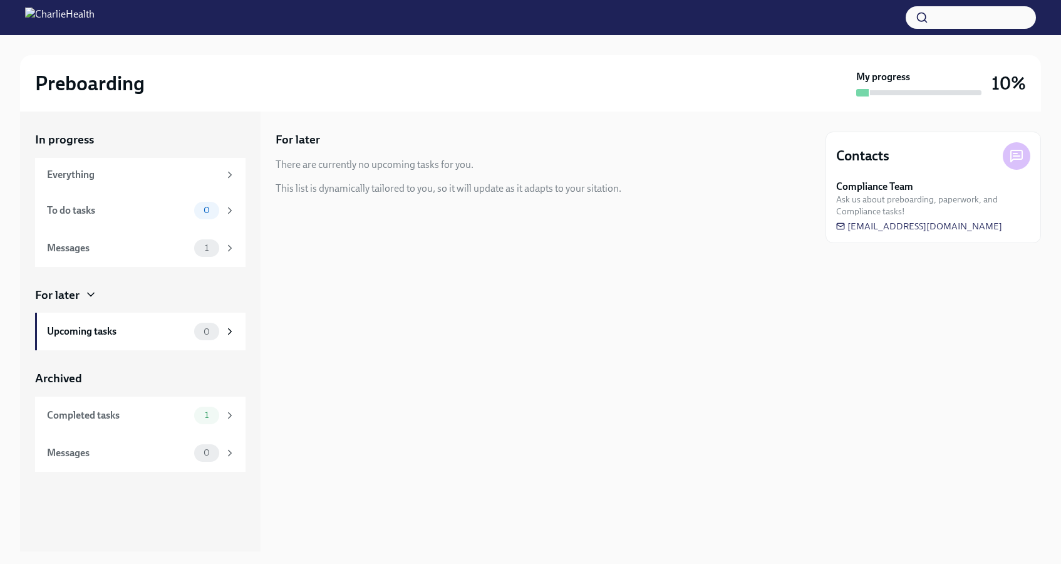  I want to click on a: In progress, so click(140, 140).